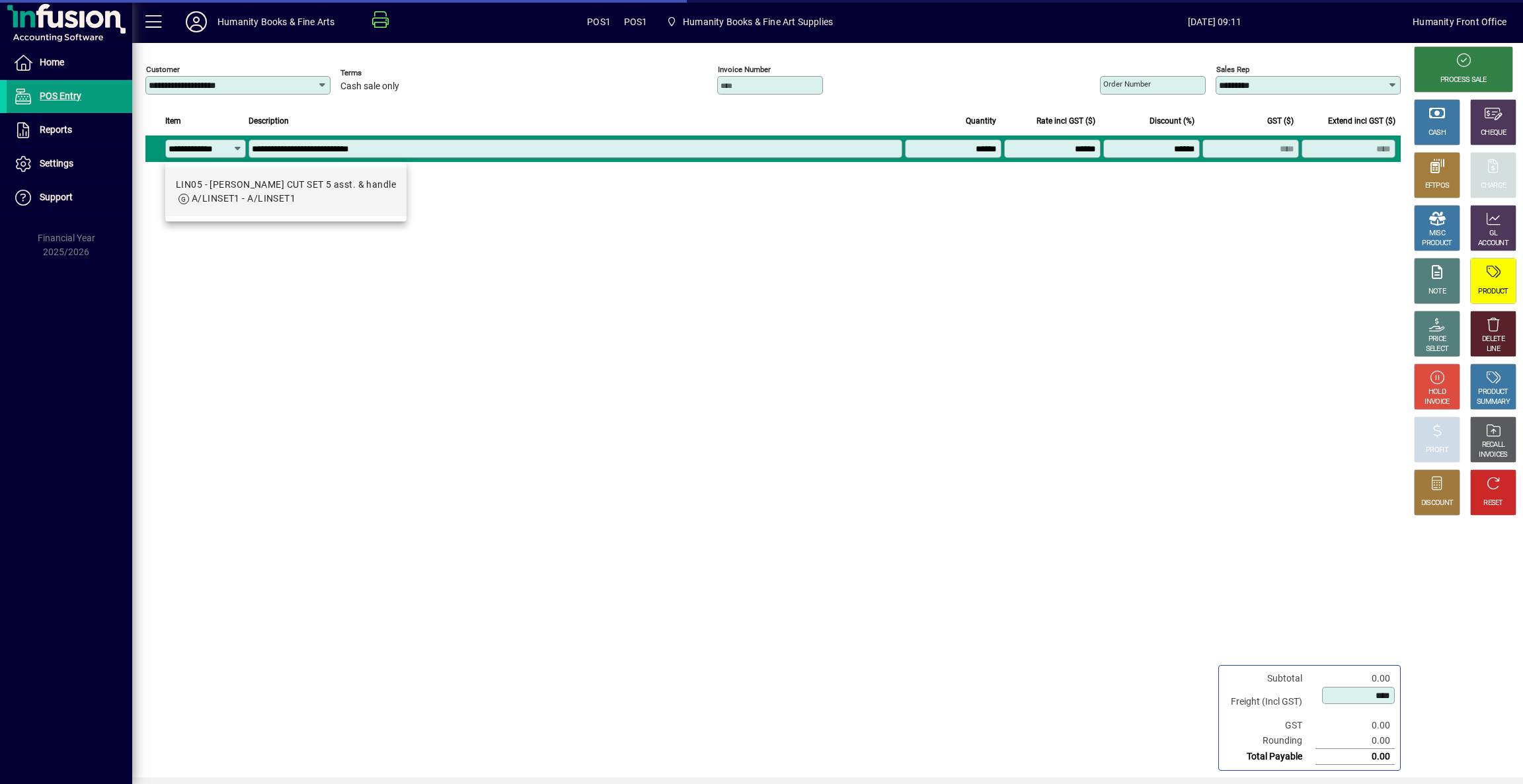  I want to click on mat-label: Invoice number, so click(745, 70).